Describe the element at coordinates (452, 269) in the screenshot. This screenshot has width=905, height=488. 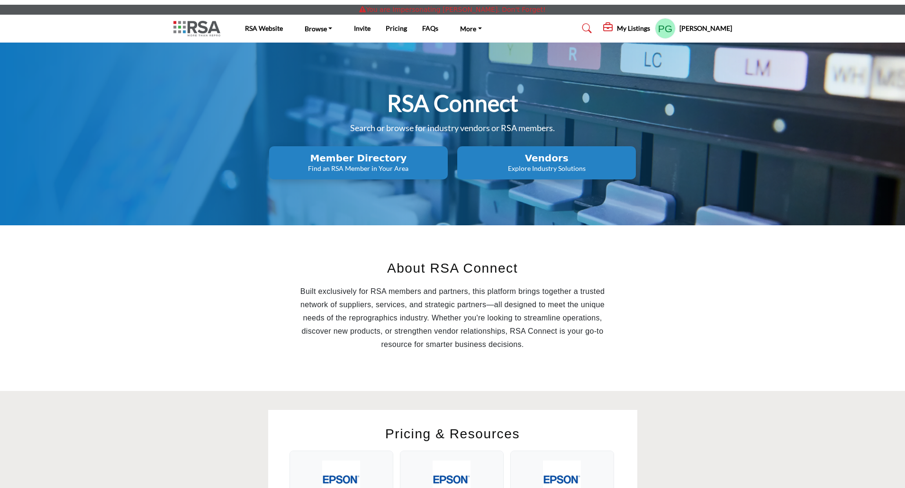
I see `h2: About RSA Connect` at that location.